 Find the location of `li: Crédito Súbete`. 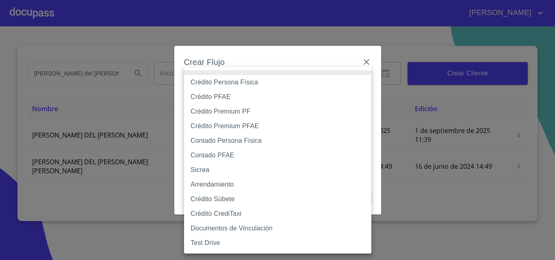

li: Crédito Súbete is located at coordinates (277, 199).